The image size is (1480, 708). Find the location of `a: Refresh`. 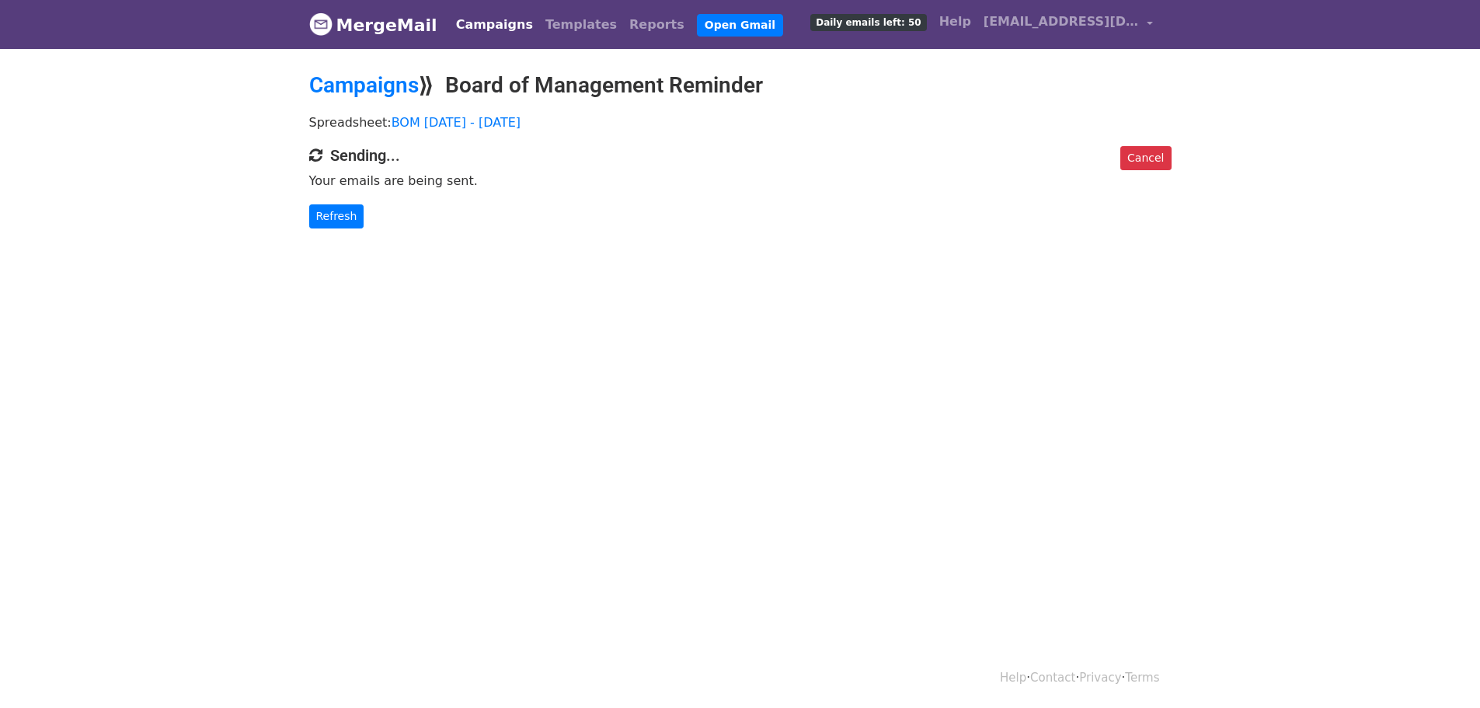

a: Refresh is located at coordinates (336, 216).